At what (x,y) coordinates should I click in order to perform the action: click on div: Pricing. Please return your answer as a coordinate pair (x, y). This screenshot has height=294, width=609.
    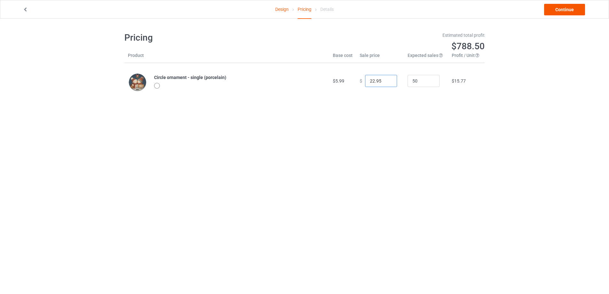
    Looking at the image, I should click on (304, 10).